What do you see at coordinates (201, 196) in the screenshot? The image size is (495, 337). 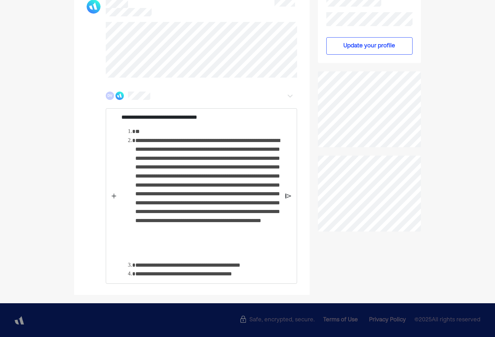 I see `div: Rich Text Editor. Editing area: main` at bounding box center [201, 196].